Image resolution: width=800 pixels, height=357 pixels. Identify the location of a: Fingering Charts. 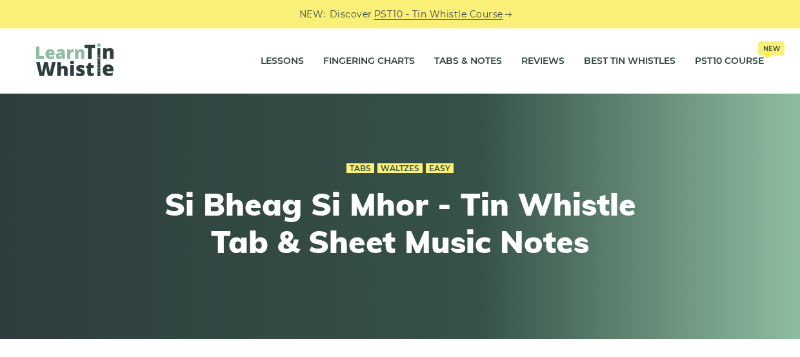
(369, 61).